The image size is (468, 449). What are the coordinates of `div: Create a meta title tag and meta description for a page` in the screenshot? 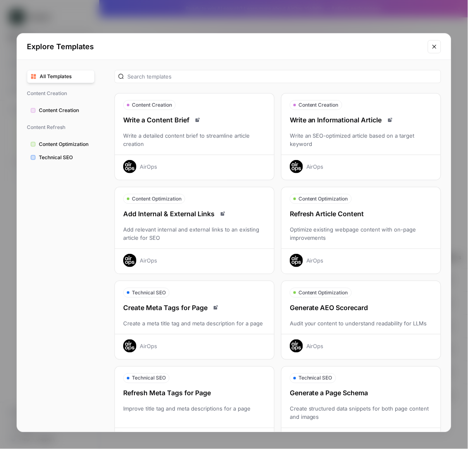 It's located at (194, 323).